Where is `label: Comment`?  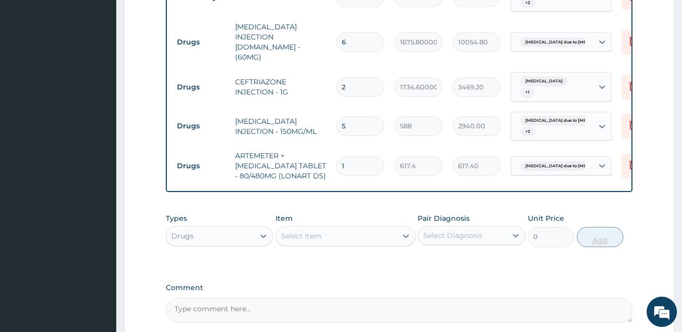
label: Comment is located at coordinates (400, 288).